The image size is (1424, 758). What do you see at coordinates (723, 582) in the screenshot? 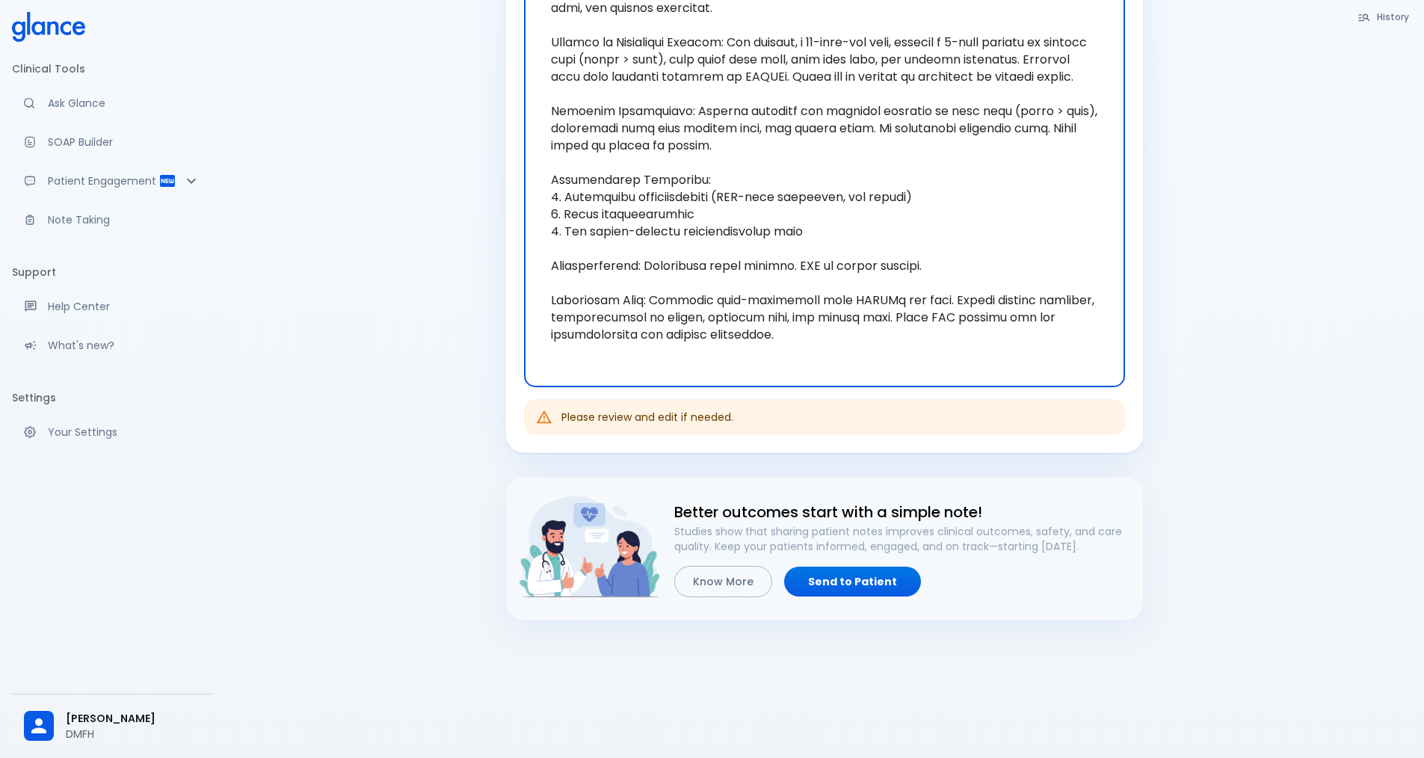
I see `button: Know More` at bounding box center [723, 582].